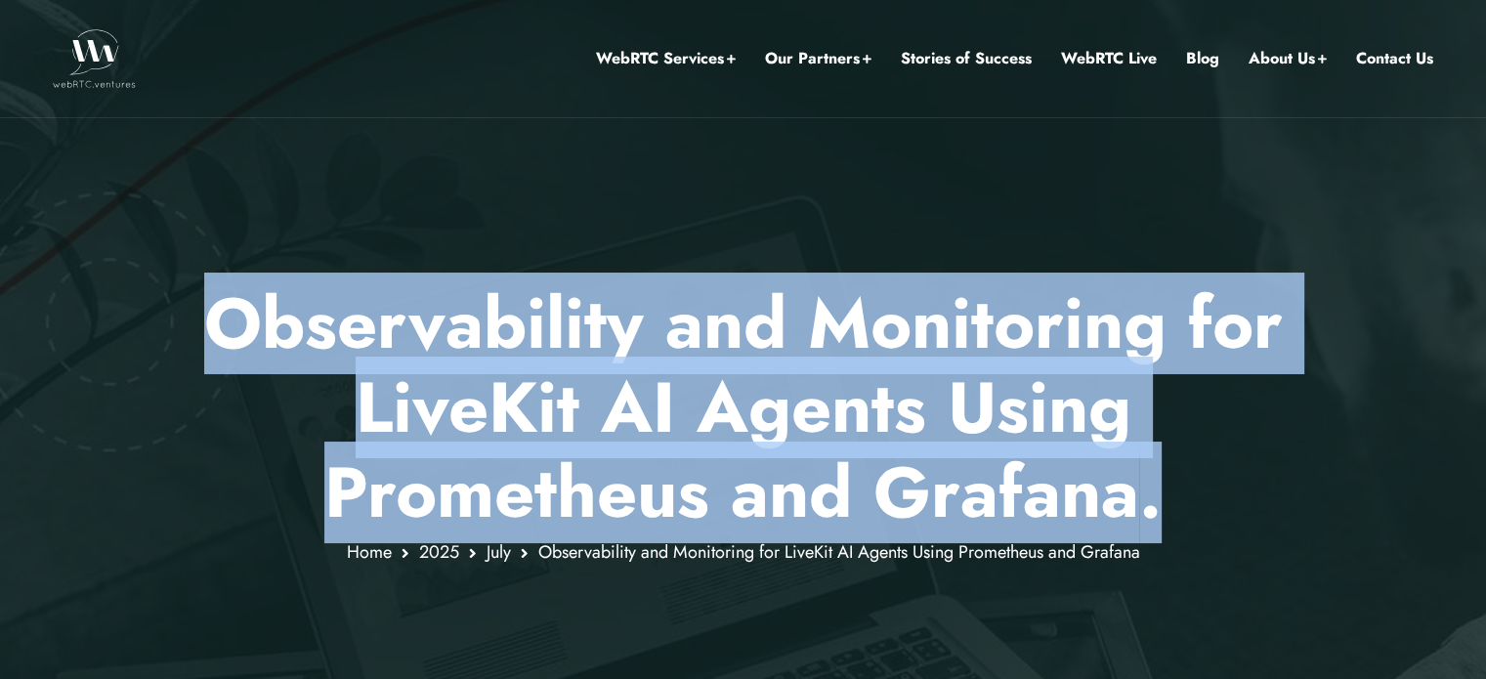 This screenshot has width=1486, height=679. I want to click on span: Observability and Monitoring for LiveKit AI Agents Using Prometheus and Grafana, so click(839, 552).